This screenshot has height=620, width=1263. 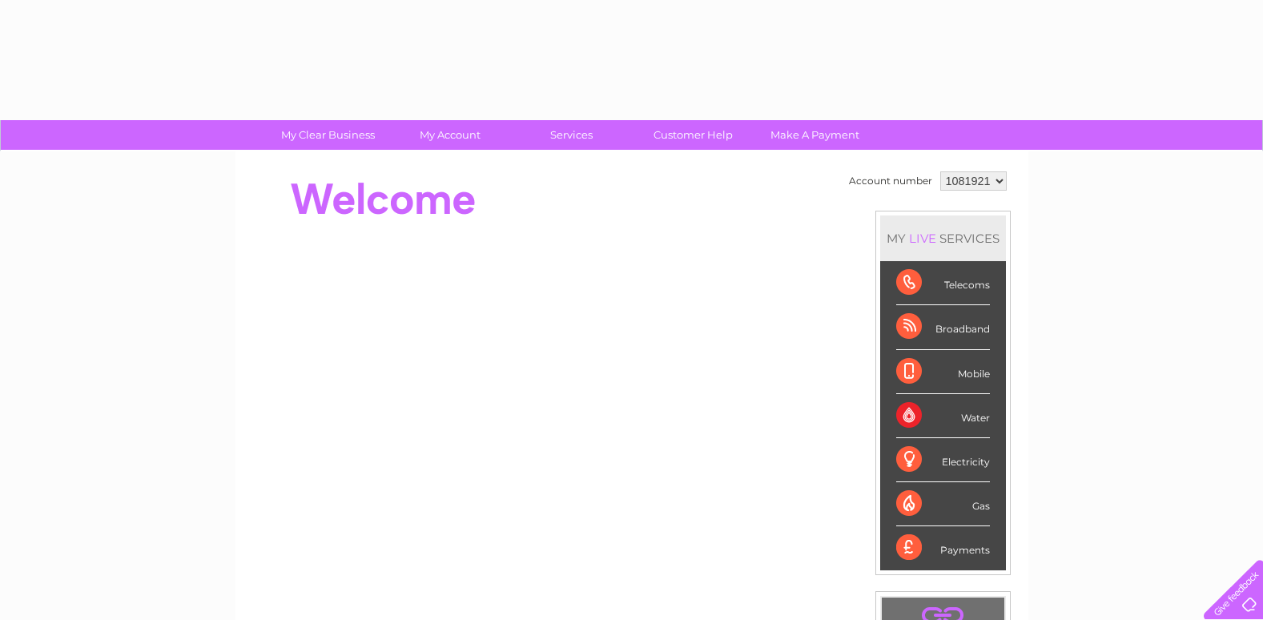 I want to click on a: My Account, so click(x=449, y=135).